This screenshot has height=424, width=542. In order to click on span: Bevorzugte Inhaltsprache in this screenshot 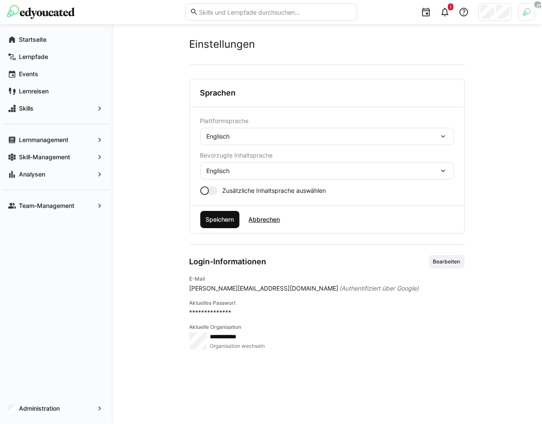, I will do `click(237, 155)`.